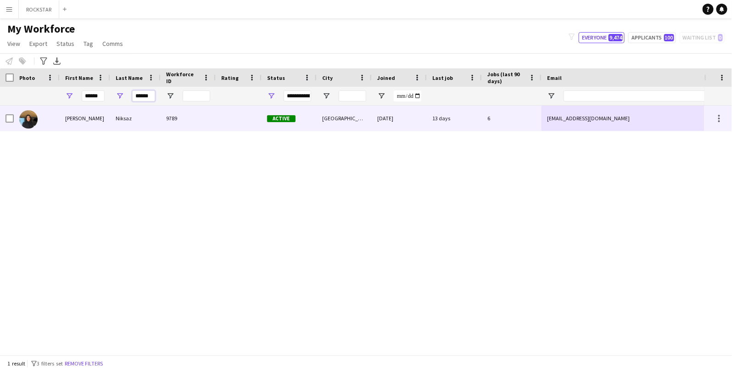 This screenshot has width=732, height=371. Describe the element at coordinates (443, 78) in the screenshot. I see `span: Last job` at that location.